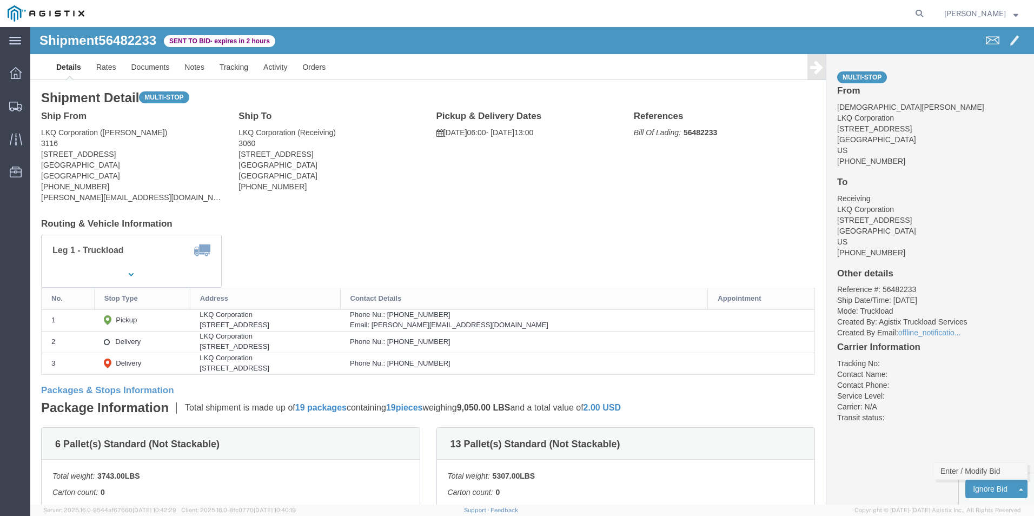 The width and height of the screenshot is (1034, 516). What do you see at coordinates (238, 510) in the screenshot?
I see `span: Client: 2025.16.0-8fc0770` at bounding box center [238, 510].